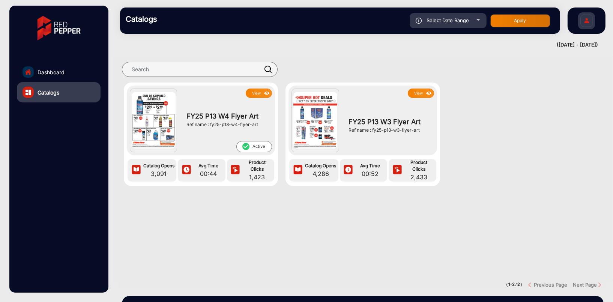 This screenshot has width=613, height=302. What do you see at coordinates (585, 285) in the screenshot?
I see `strong: Next Page` at bounding box center [585, 285].